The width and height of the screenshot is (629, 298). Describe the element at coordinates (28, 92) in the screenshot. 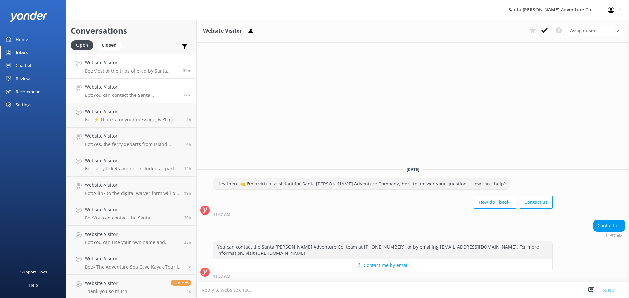

I see `div: Recommend` at that location.